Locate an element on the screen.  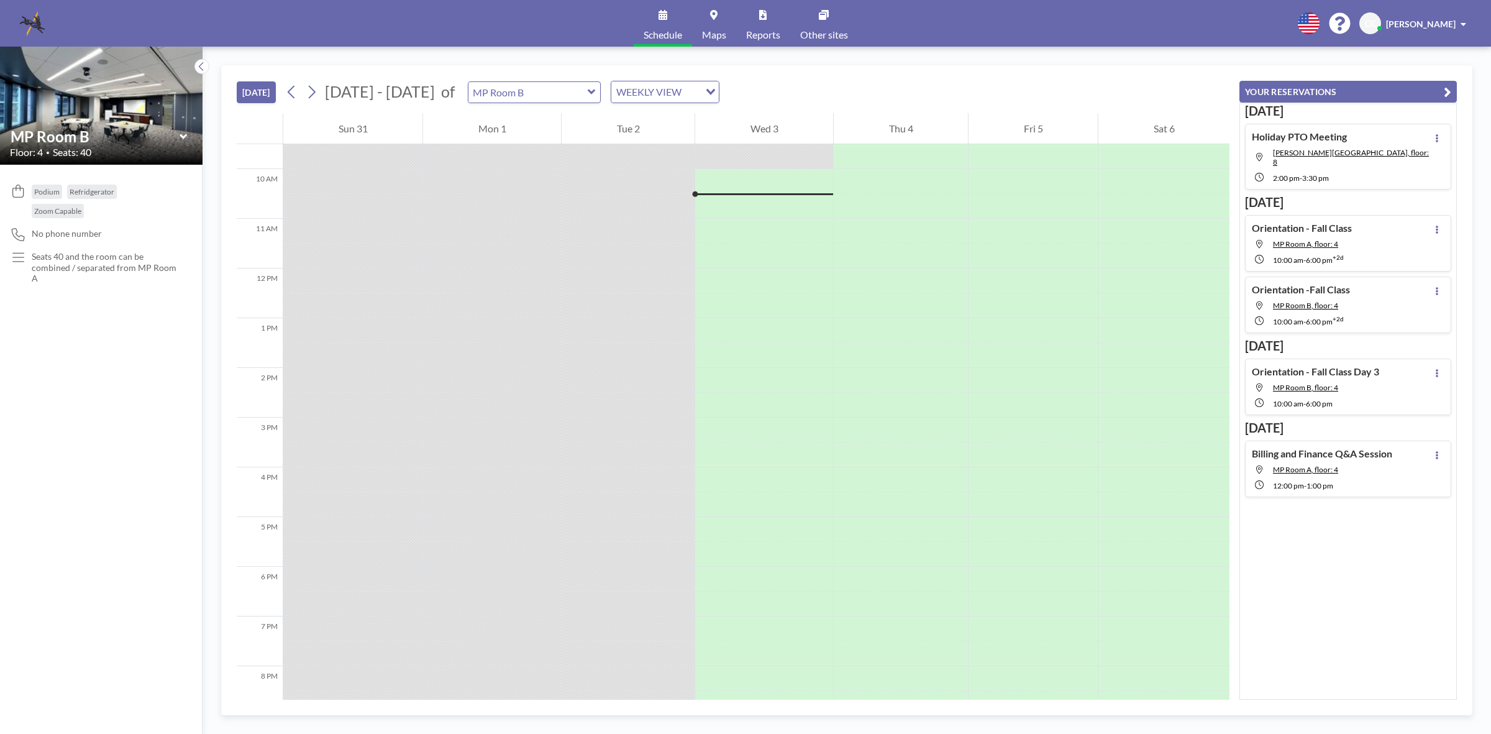
div: Sun 31 is located at coordinates (353, 129).